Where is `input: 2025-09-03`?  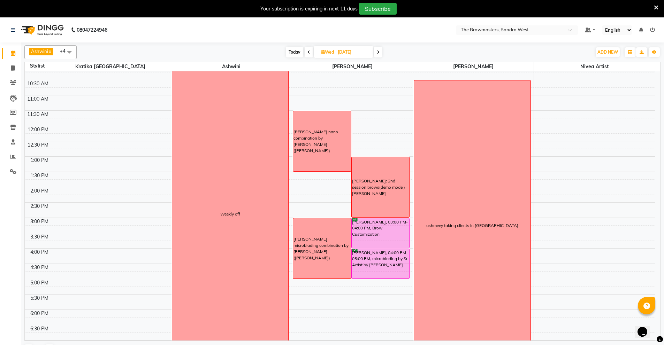 input: 2025-09-03 is located at coordinates (353, 52).